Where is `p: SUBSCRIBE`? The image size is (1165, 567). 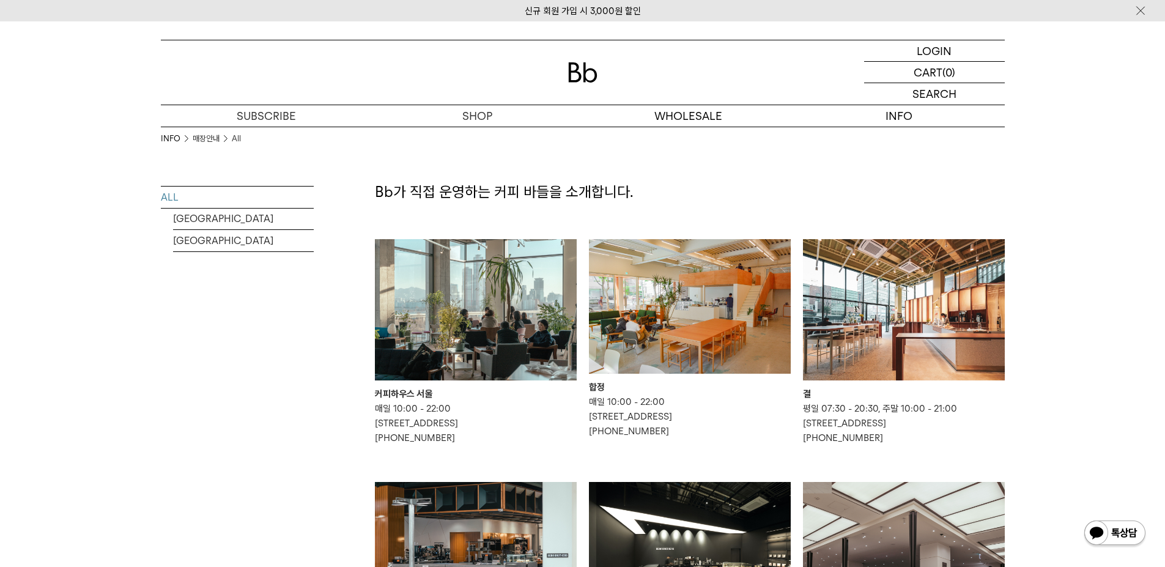
p: SUBSCRIBE is located at coordinates (266, 116).